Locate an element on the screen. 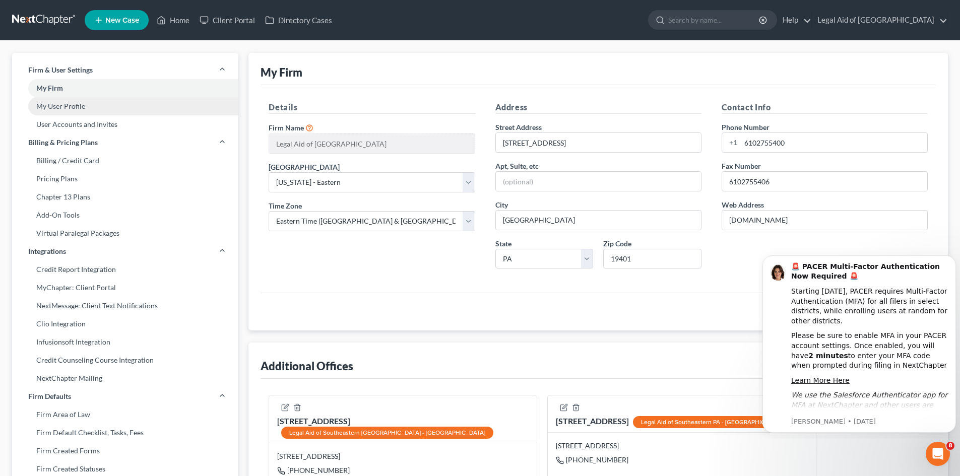  h5: Address is located at coordinates (598, 107).